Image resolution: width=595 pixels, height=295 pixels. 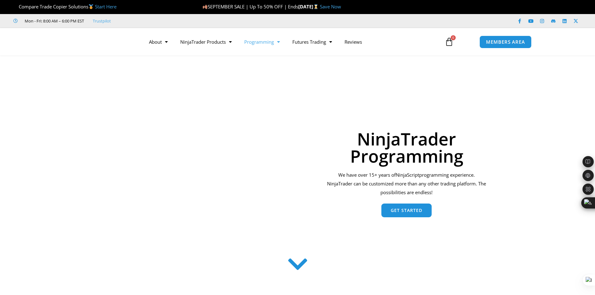 I want to click on img: programming 1 | Affordable Indicators – NinjaTrader, so click(x=207, y=167).